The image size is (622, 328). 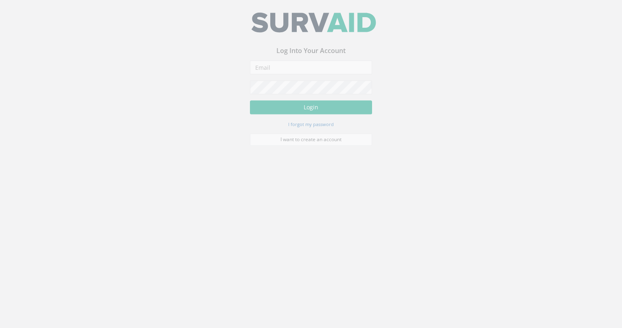 What do you see at coordinates (311, 55) in the screenshot?
I see `h3: Log Into Your Account` at bounding box center [311, 55].